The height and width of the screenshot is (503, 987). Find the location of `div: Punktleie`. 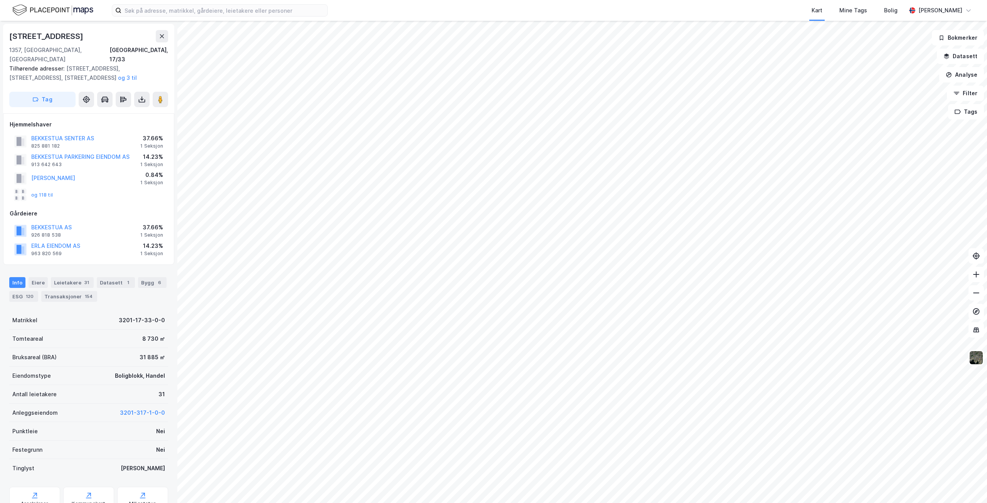

div: Punktleie is located at coordinates (25, 431).